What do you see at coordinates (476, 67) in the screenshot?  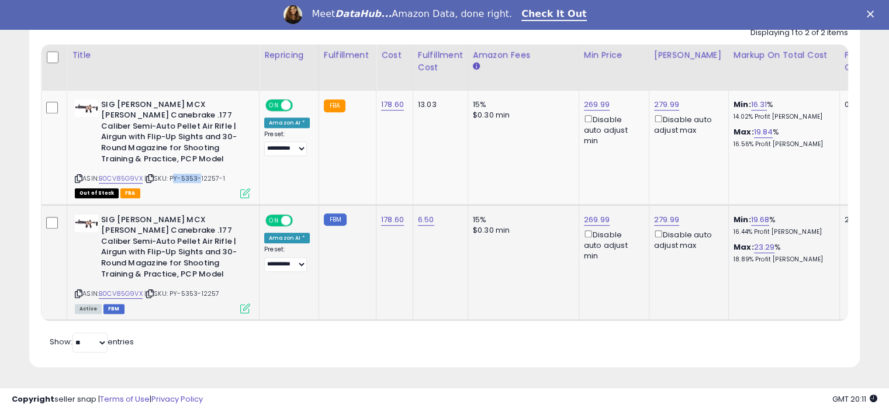 I see `small: Amazon Fees.` at bounding box center [476, 67].